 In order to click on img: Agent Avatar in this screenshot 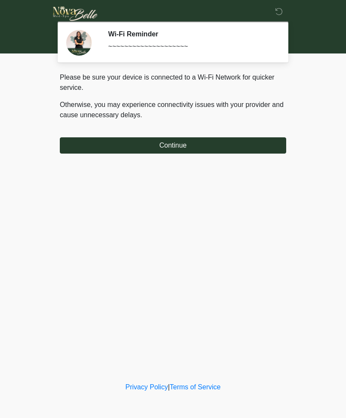, I will do `click(79, 43)`.